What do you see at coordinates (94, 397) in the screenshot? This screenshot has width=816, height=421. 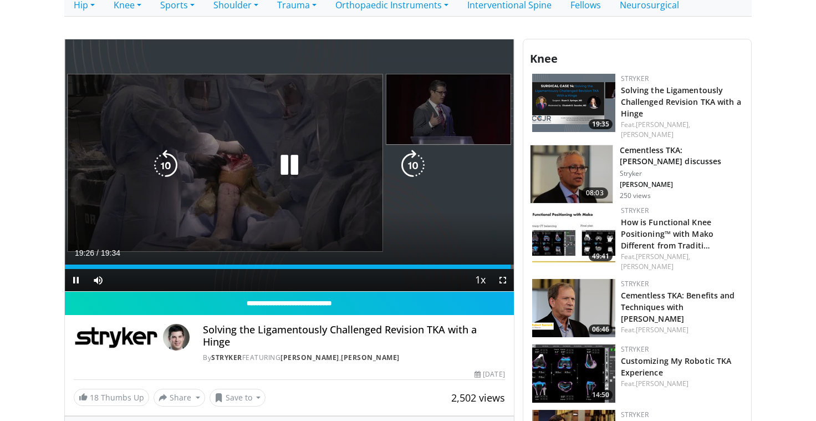 I see `span: 18` at bounding box center [94, 397].